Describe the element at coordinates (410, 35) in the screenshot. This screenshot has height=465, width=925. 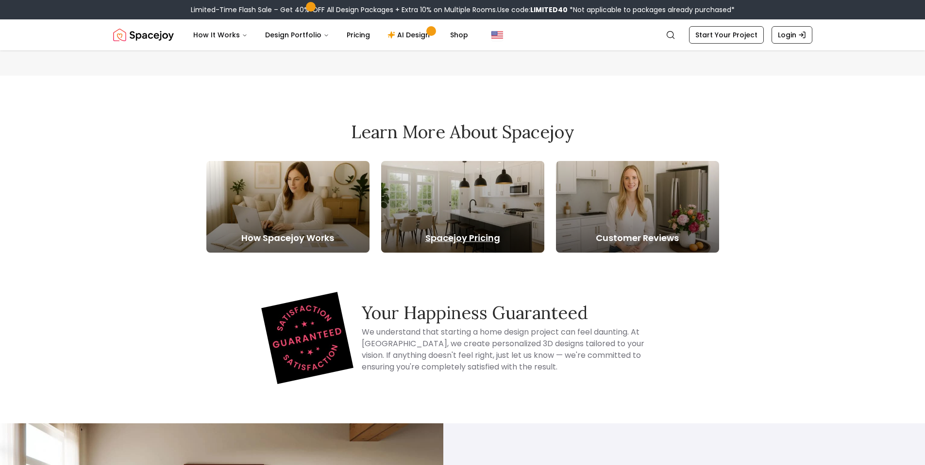
I see `a: AI Design` at that location.